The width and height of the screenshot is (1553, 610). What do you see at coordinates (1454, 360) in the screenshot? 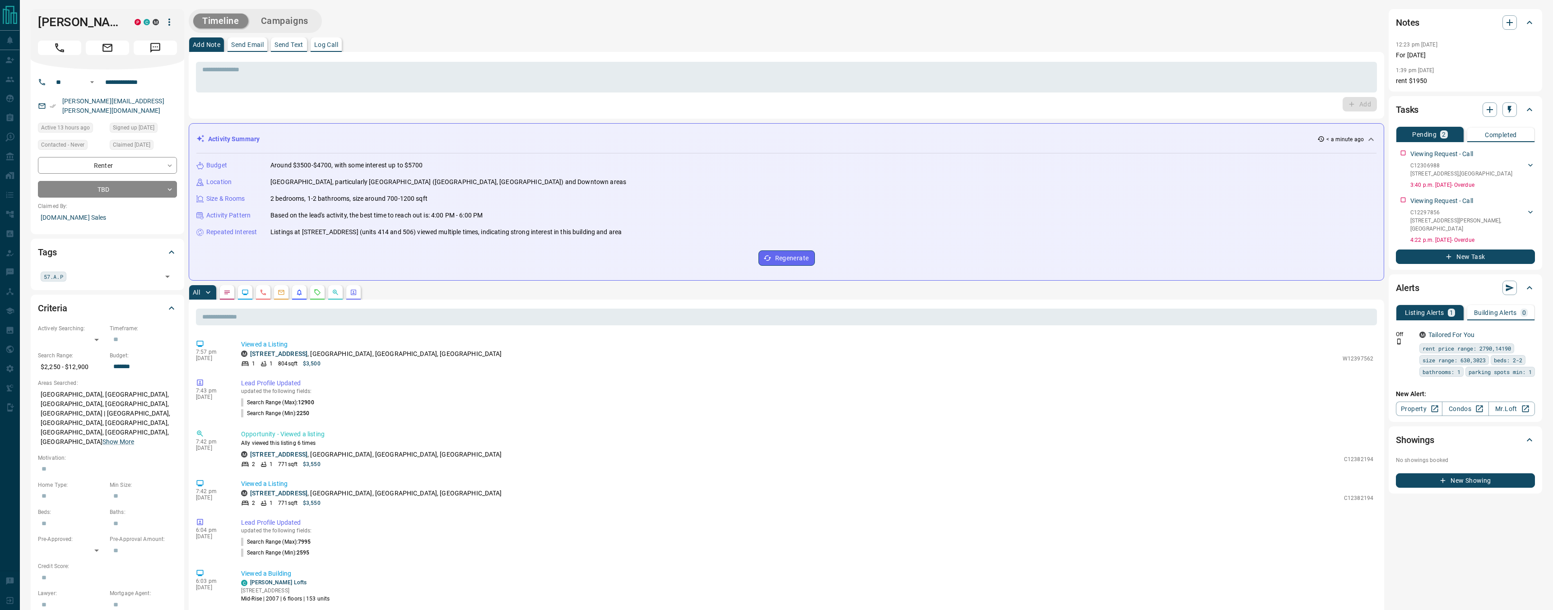
I see `span: size range: 630,3023` at bounding box center [1454, 360].